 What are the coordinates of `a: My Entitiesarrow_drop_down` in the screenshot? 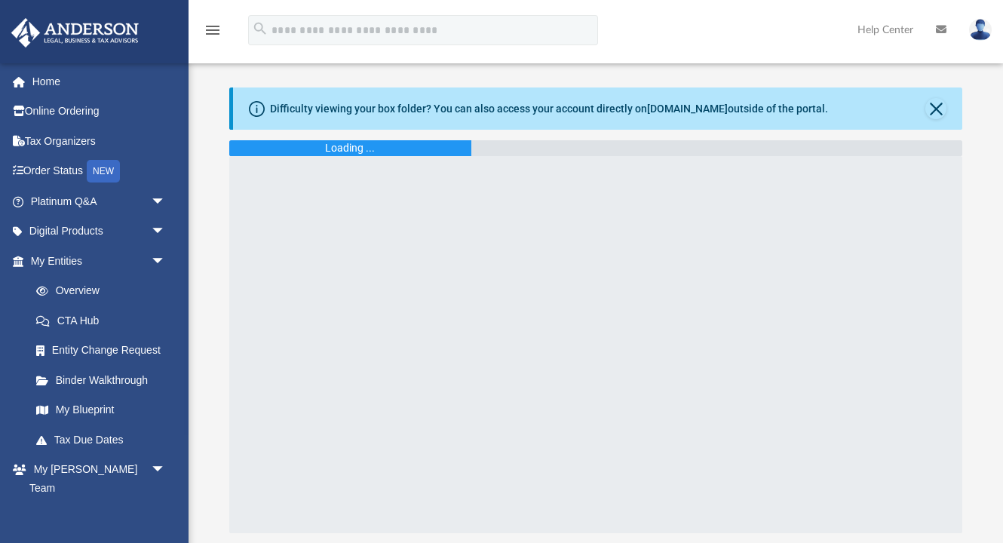 It's located at (100, 261).